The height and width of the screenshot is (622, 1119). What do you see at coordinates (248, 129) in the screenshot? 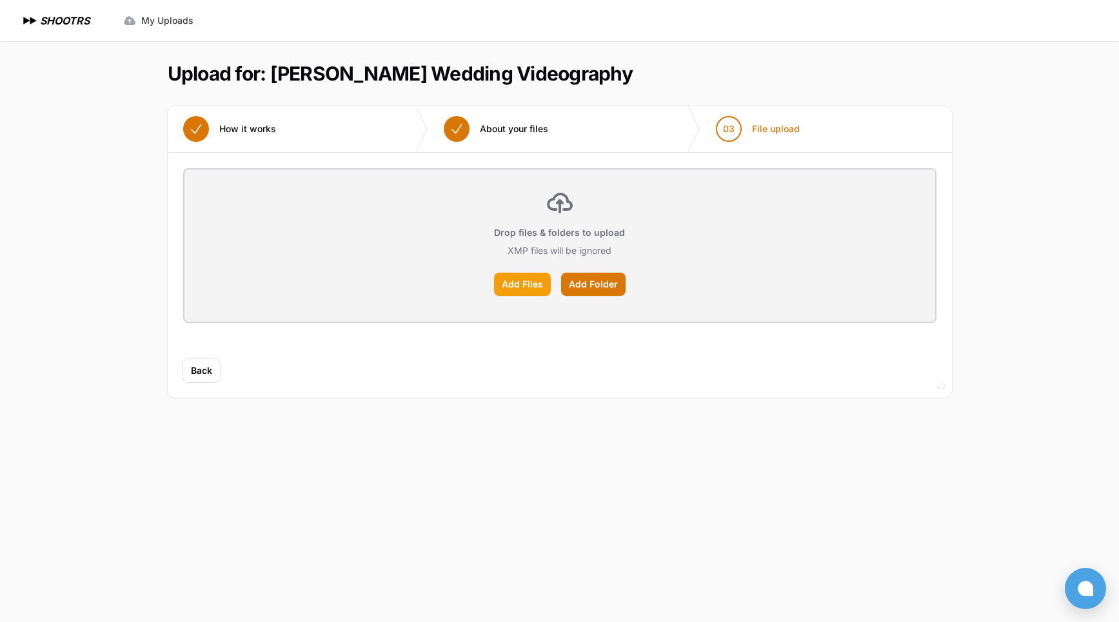
I see `span: How it works` at bounding box center [248, 129].